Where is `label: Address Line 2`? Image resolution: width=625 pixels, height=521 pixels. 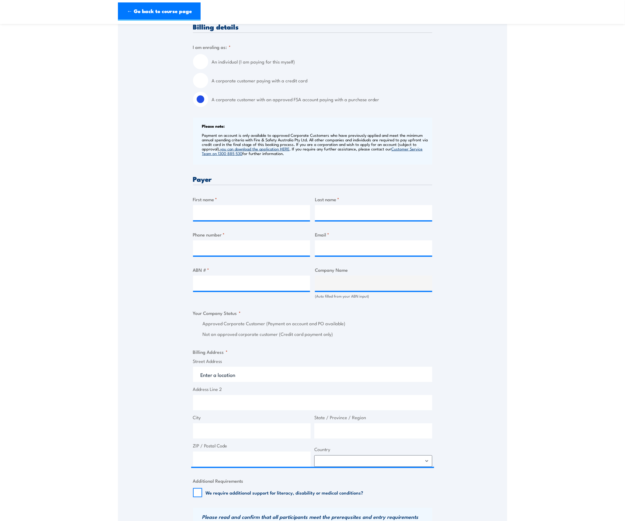
label: Address Line 2 is located at coordinates (313, 389).